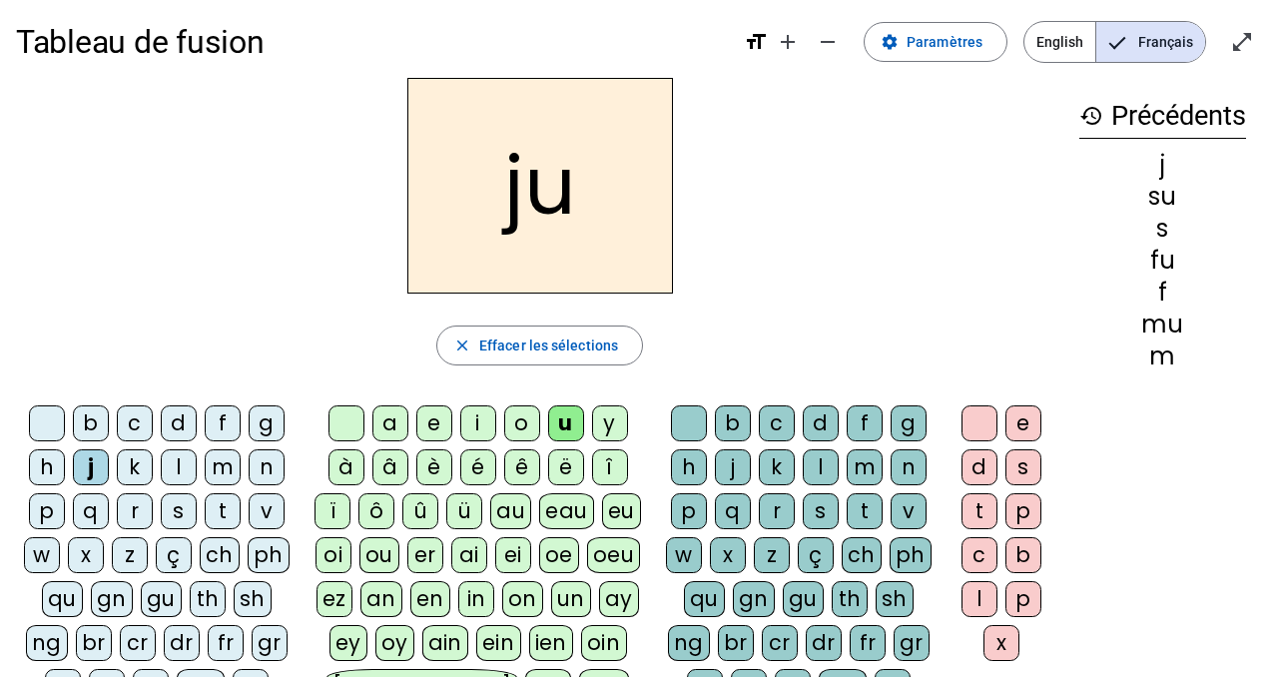 This screenshot has width=1278, height=677. I want to click on mat-icon: add, so click(788, 42).